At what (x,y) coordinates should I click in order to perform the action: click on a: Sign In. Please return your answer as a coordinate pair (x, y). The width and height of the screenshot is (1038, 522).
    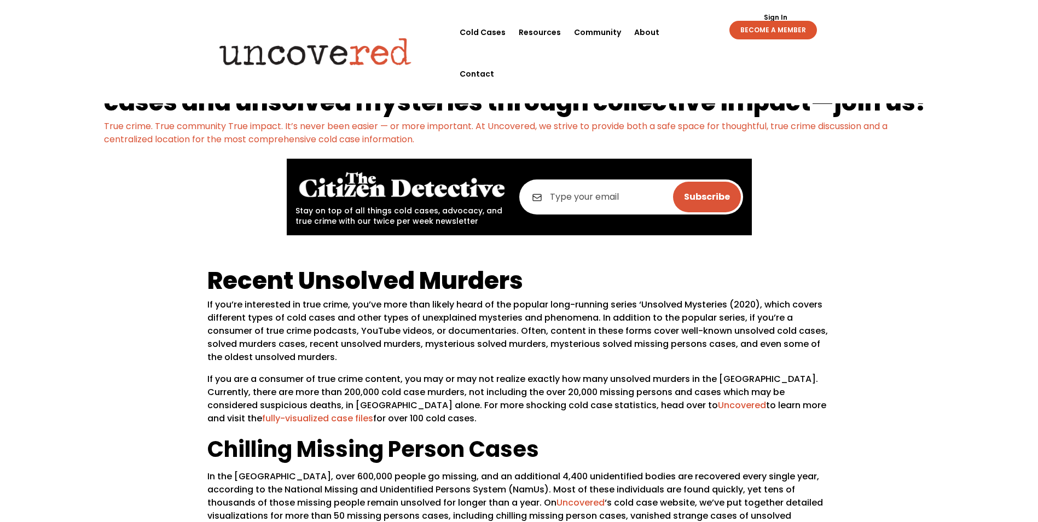
    Looking at the image, I should click on (776, 18).